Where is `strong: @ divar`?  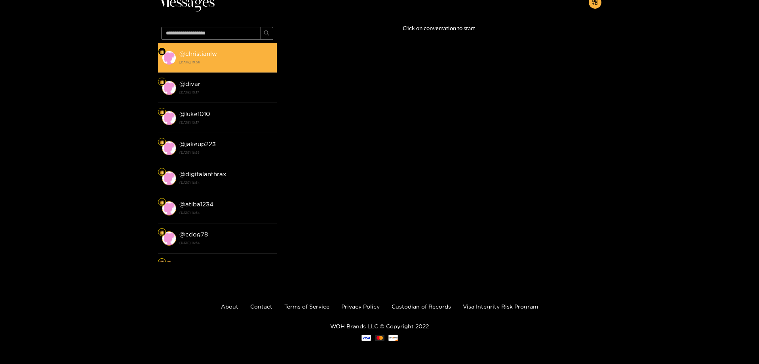
strong: @ divar is located at coordinates (190, 84).